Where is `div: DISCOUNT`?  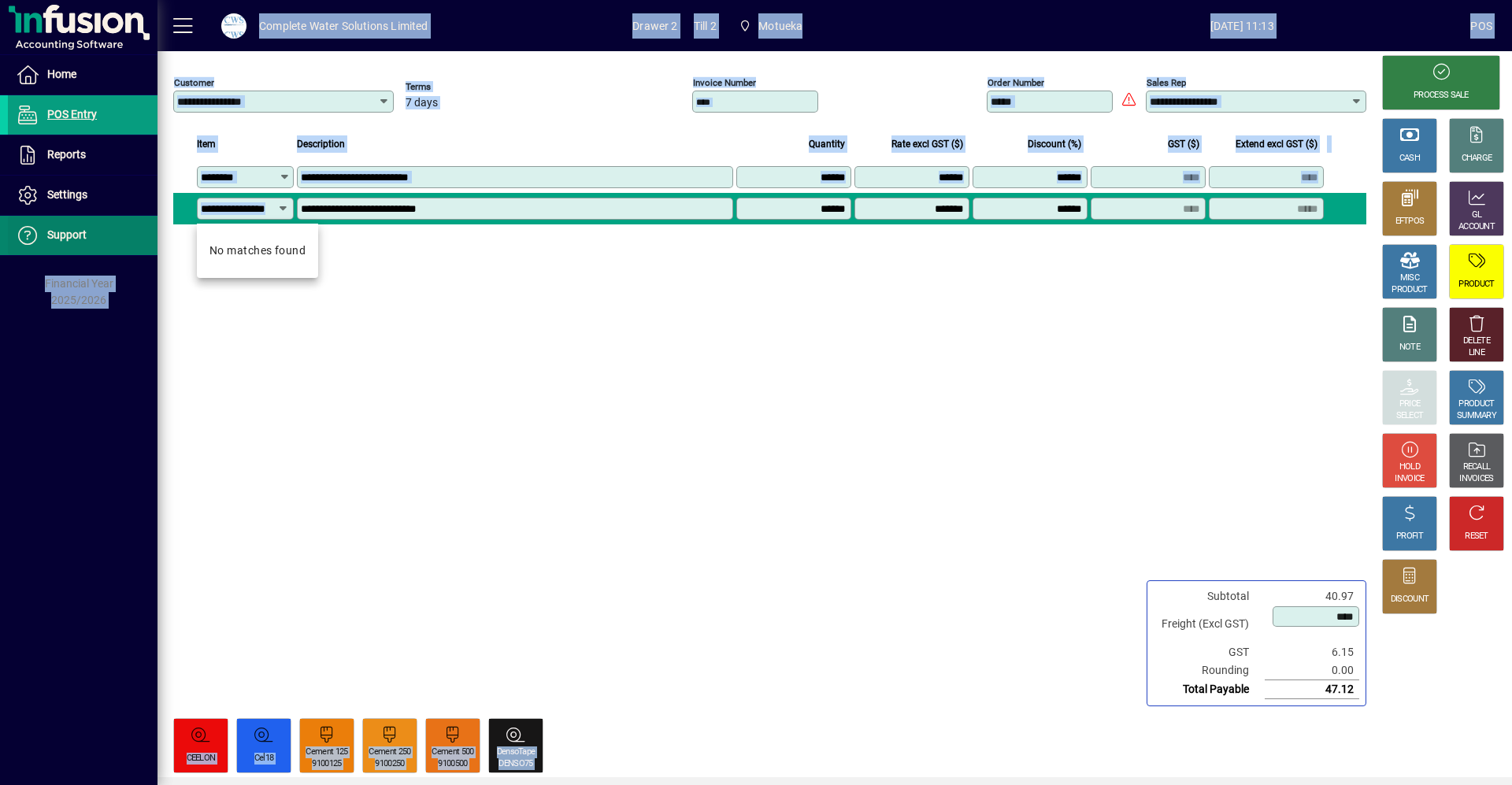 div: DISCOUNT is located at coordinates (1410, 599).